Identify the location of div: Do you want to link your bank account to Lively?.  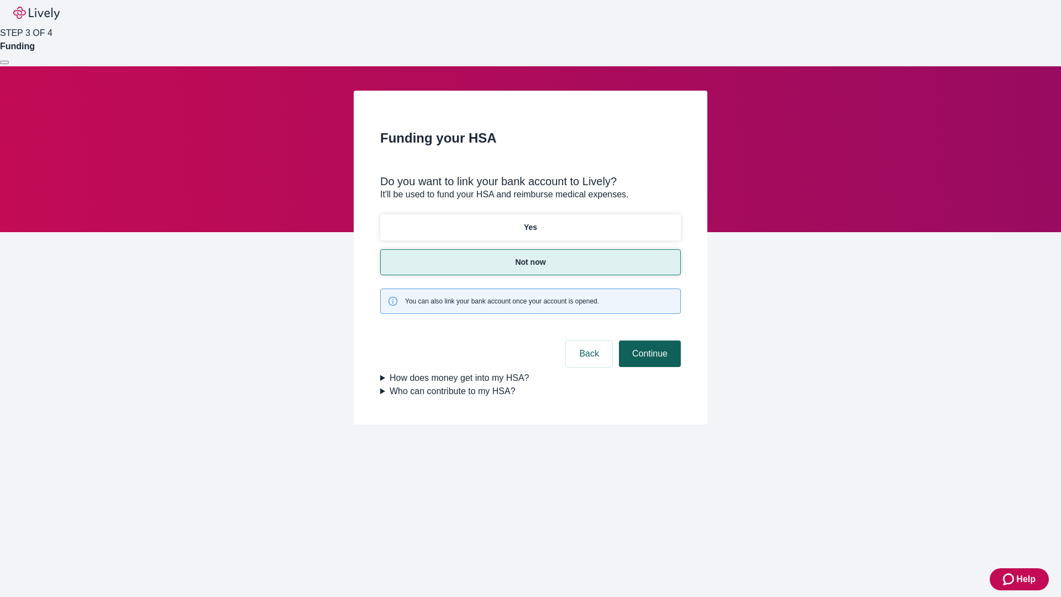
(531, 181).